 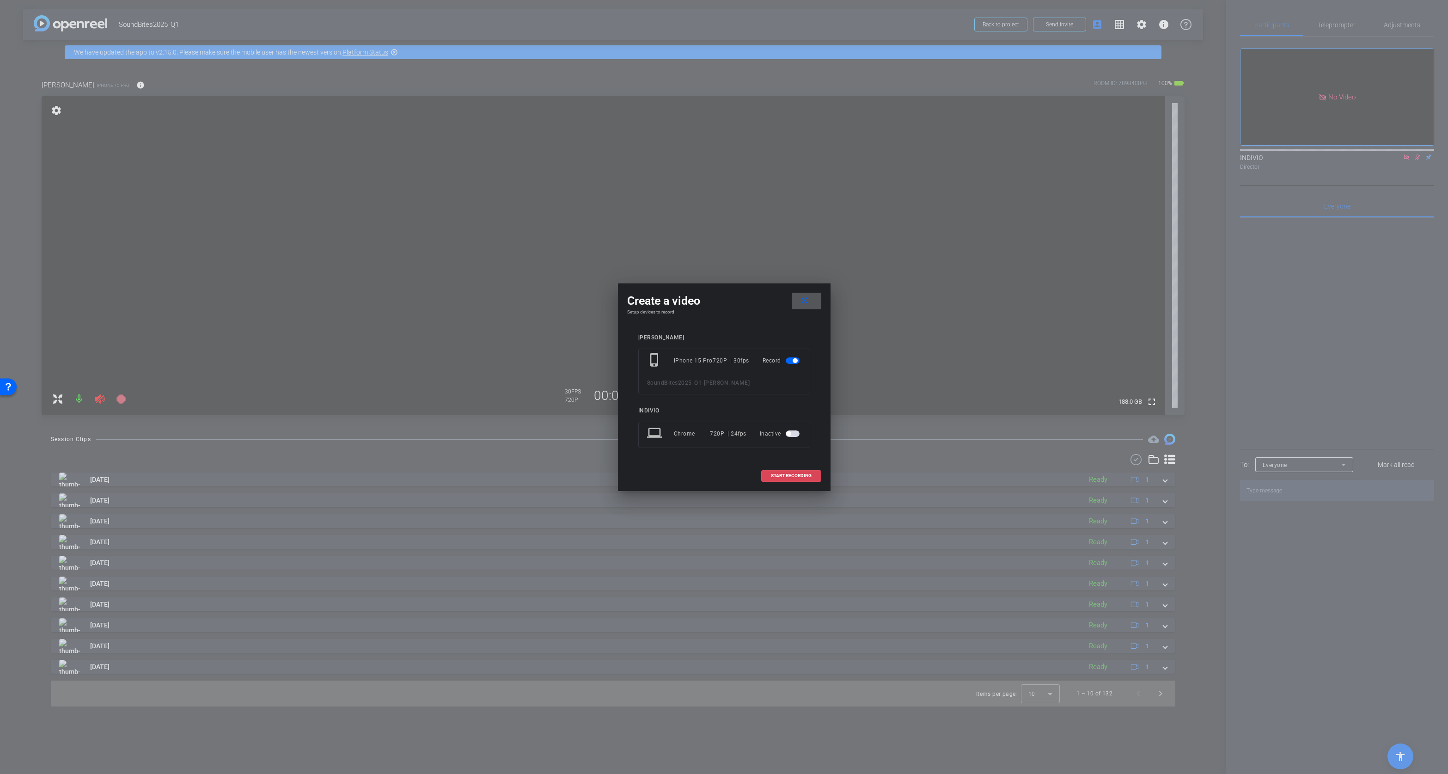 I want to click on div: Create a video, so click(x=724, y=301).